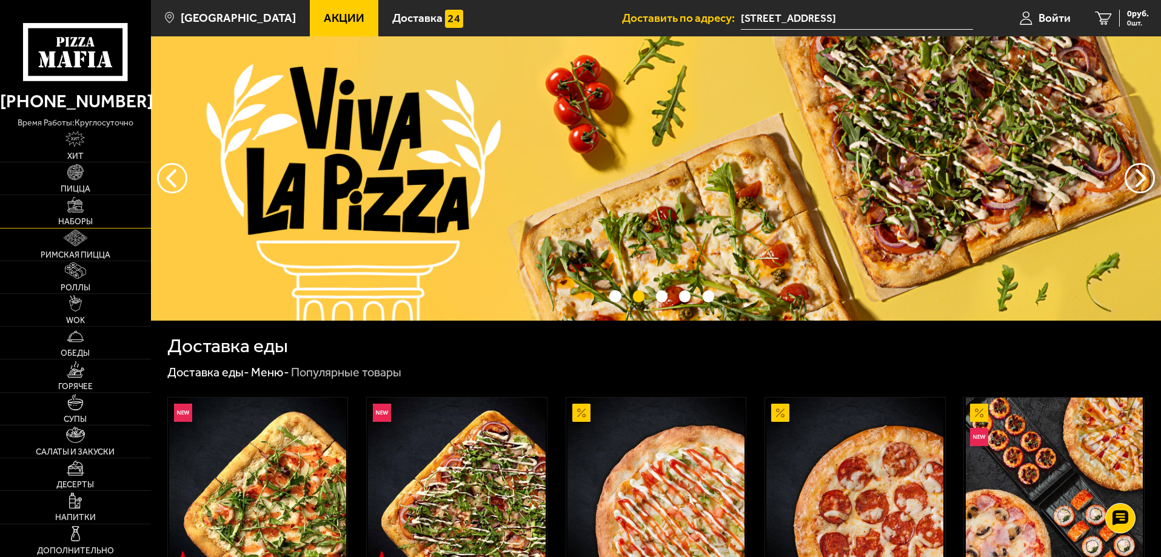 Image resolution: width=1161 pixels, height=557 pixels. What do you see at coordinates (75, 354) in the screenshot?
I see `span: Обеды` at bounding box center [75, 354].